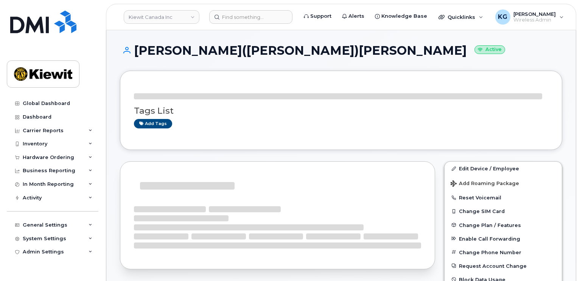 The image size is (580, 281). Describe the element at coordinates (341, 111) in the screenshot. I see `h3: Tags List` at that location.